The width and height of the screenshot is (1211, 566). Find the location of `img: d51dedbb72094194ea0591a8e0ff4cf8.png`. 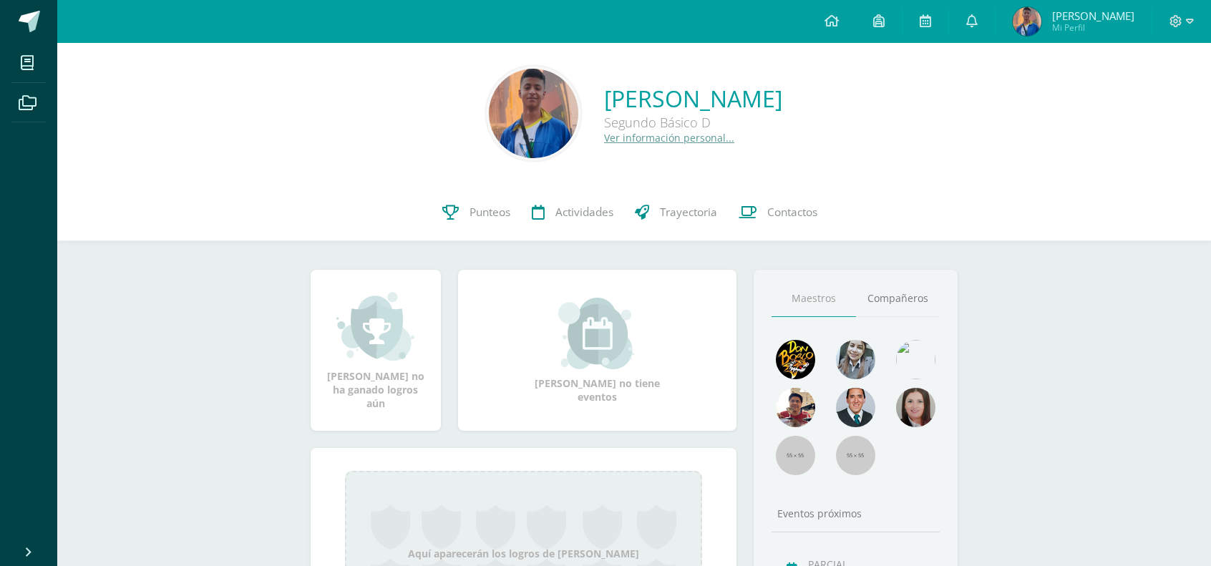

img: d51dedbb72094194ea0591a8e0ff4cf8.png is located at coordinates (1027, 21).